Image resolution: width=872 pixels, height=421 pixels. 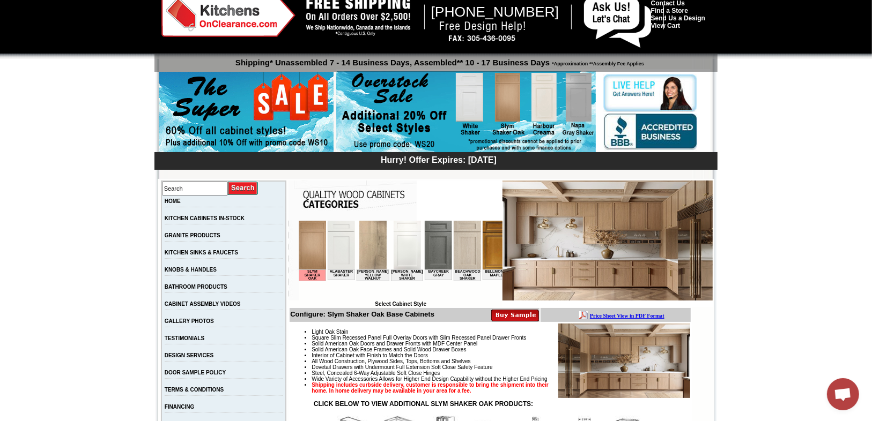 What do you see at coordinates (201, 252) in the screenshot?
I see `a: KITCHEN SINKS & FAUCETS` at bounding box center [201, 252].